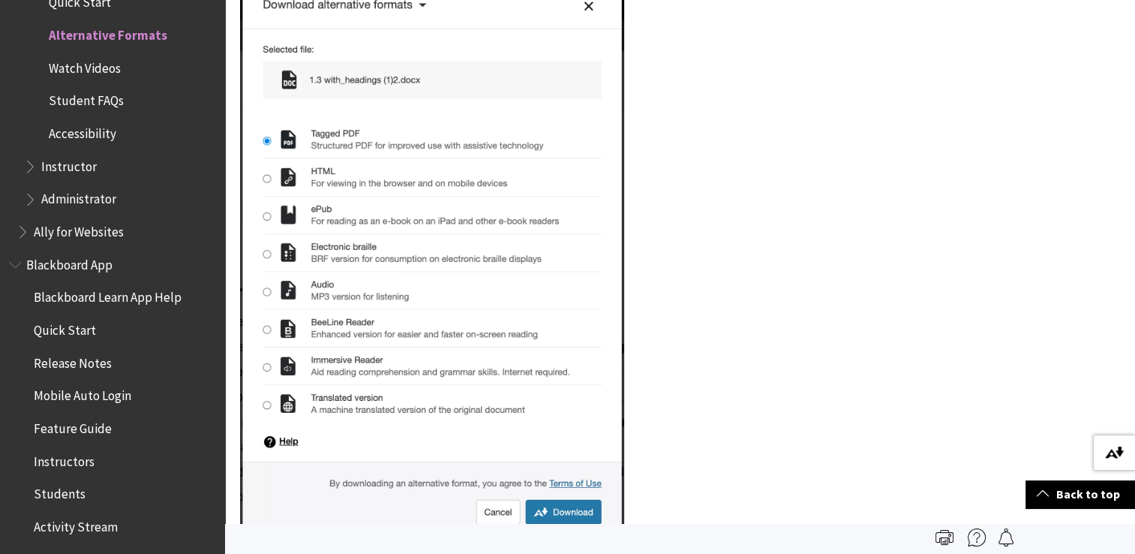 This screenshot has width=1135, height=554. I want to click on img: Print, so click(945, 537).